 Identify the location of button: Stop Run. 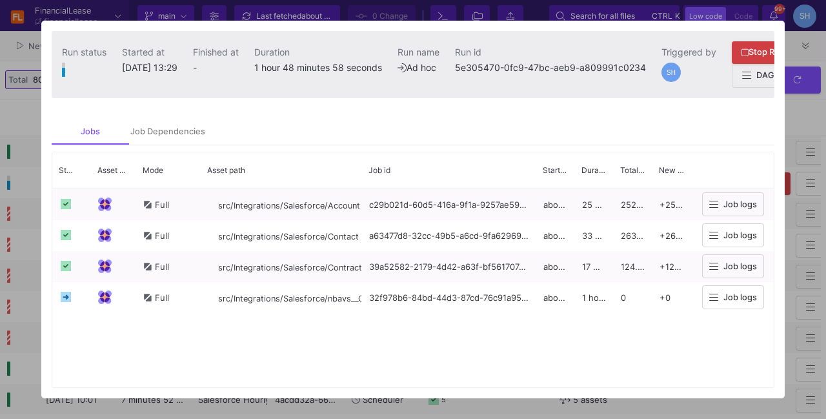
(763, 52).